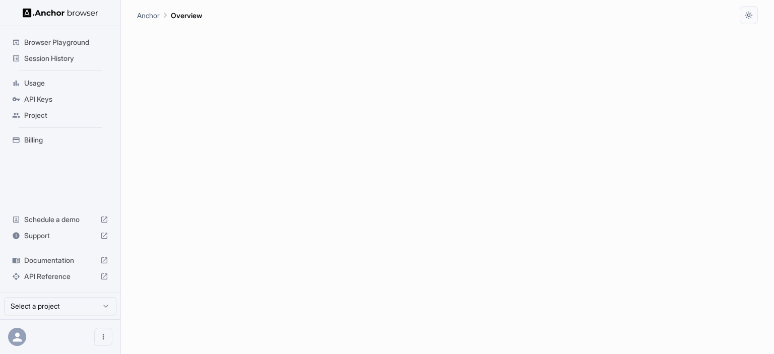 The height and width of the screenshot is (354, 774). Describe the element at coordinates (66, 58) in the screenshot. I see `span: Session History` at that location.